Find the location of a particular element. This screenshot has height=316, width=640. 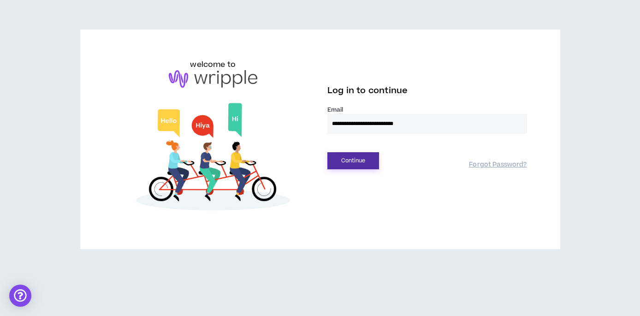

a: Forgot Password? is located at coordinates (497, 165).